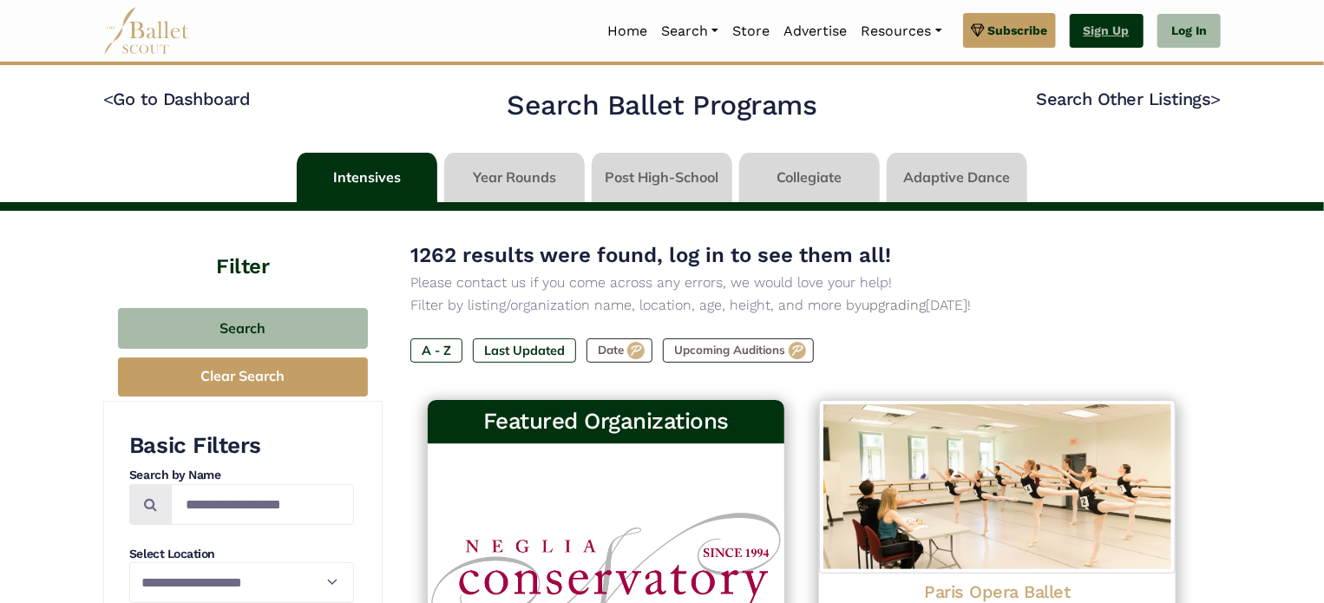  What do you see at coordinates (262, 504) in the screenshot?
I see `input: Search by names...` at bounding box center [262, 504].